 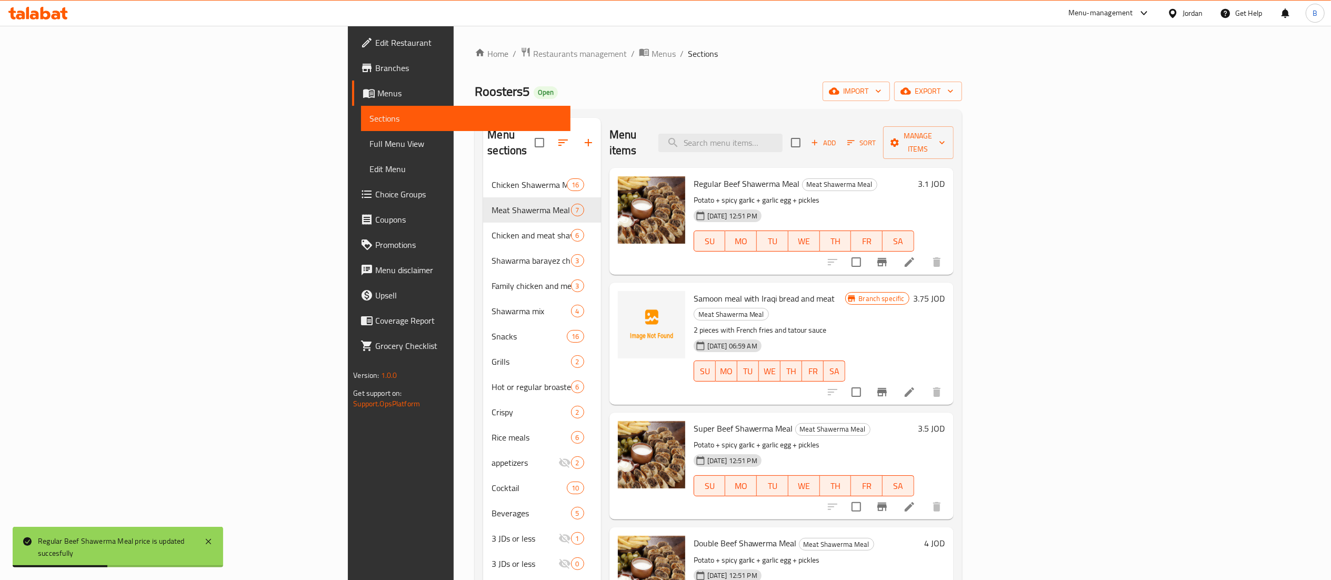 What do you see at coordinates (542, 463) in the screenshot?
I see `div: appetizers2` at bounding box center [542, 463].